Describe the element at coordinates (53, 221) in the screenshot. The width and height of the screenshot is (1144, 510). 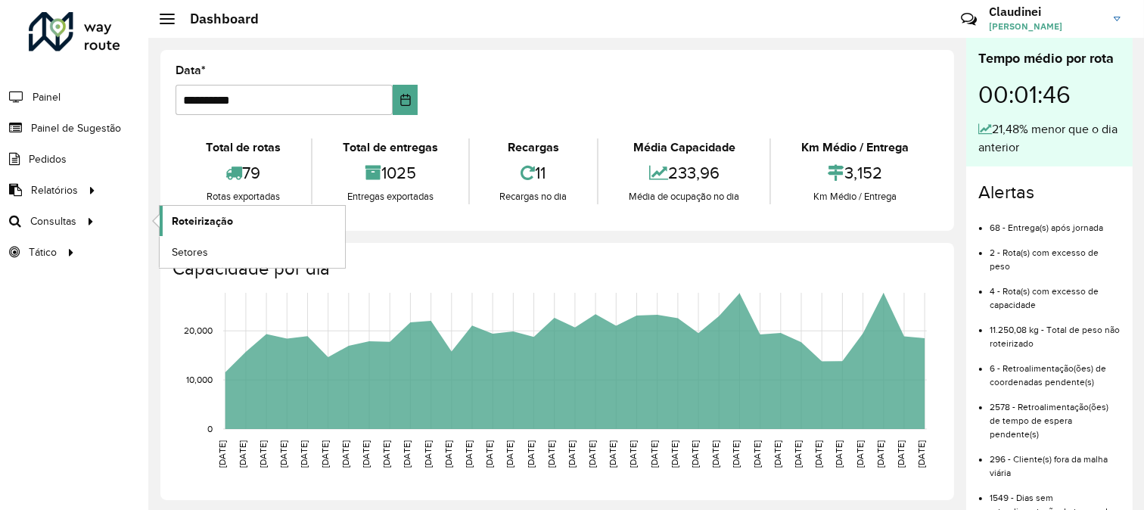
I see `span: Consultas` at that location.